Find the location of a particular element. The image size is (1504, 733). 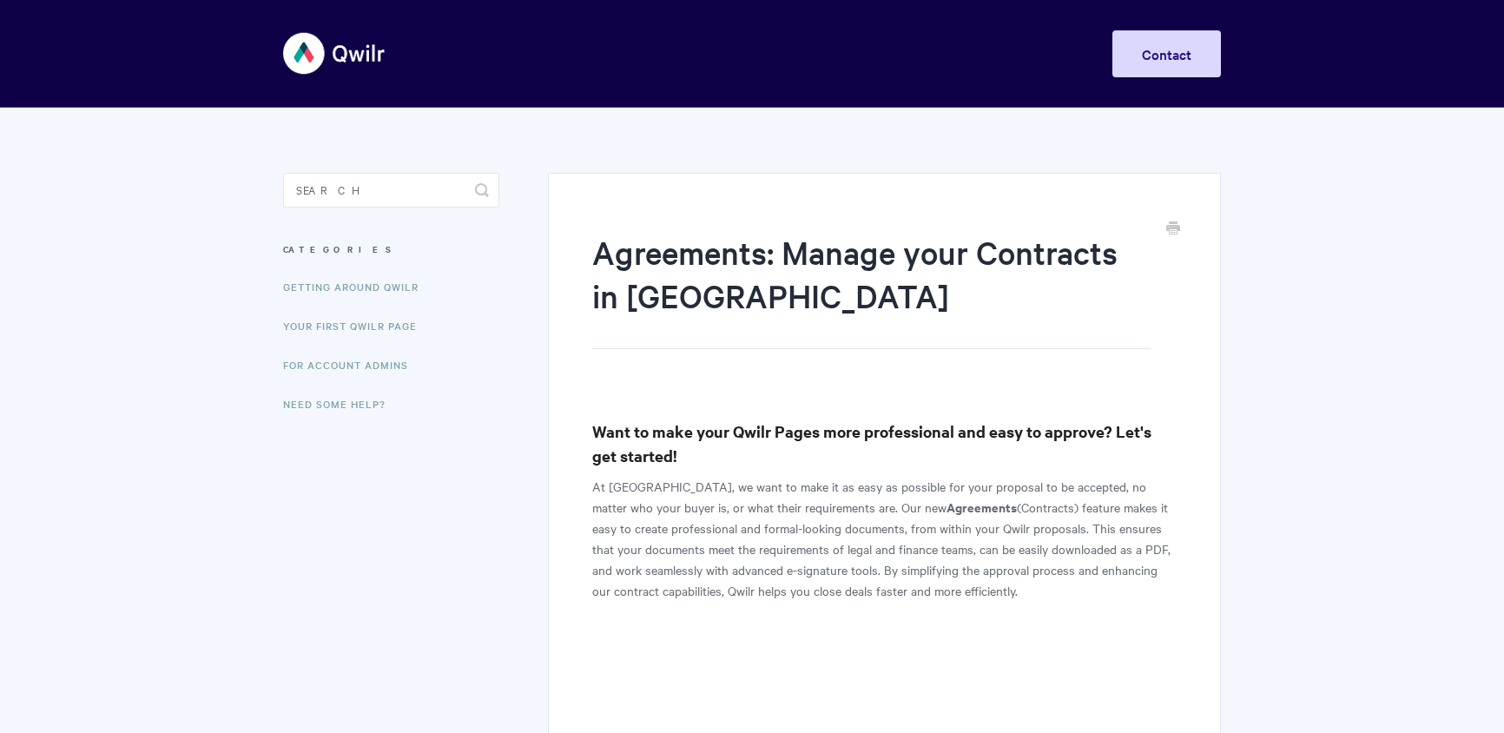

a: Print this Article is located at coordinates (1173, 229).